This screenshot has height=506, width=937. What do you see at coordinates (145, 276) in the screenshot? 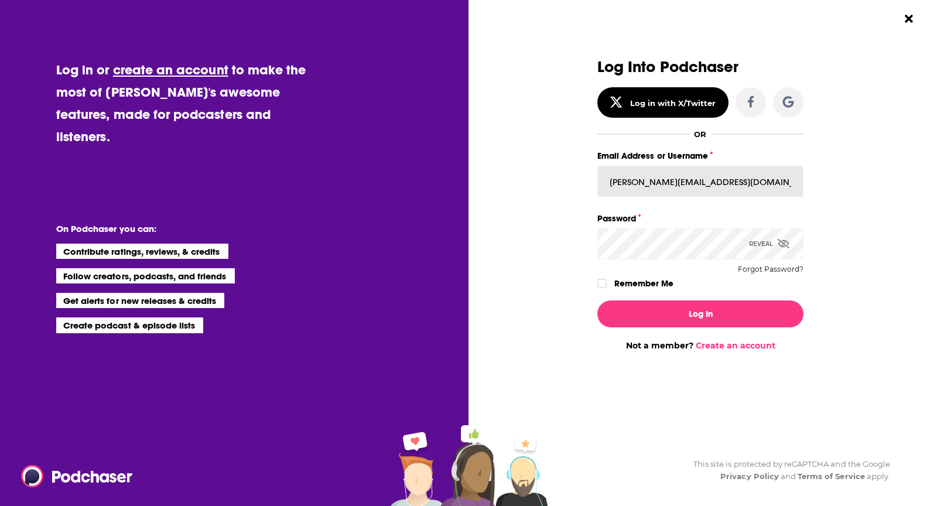
I see `li: Follow creators, podcasts, and friends` at bounding box center [145, 276].